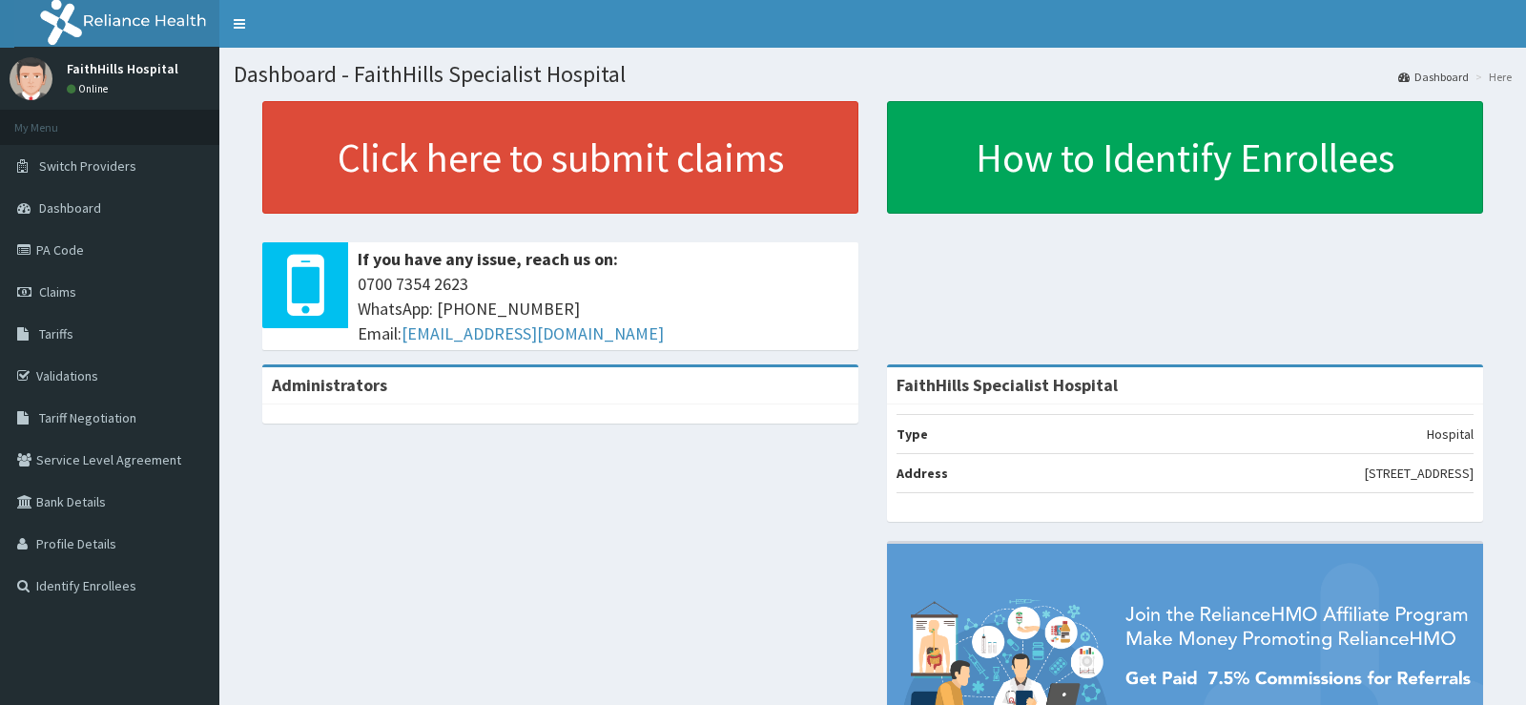 The width and height of the screenshot is (1526, 705). Describe the element at coordinates (1491, 76) in the screenshot. I see `li: Here` at that location.